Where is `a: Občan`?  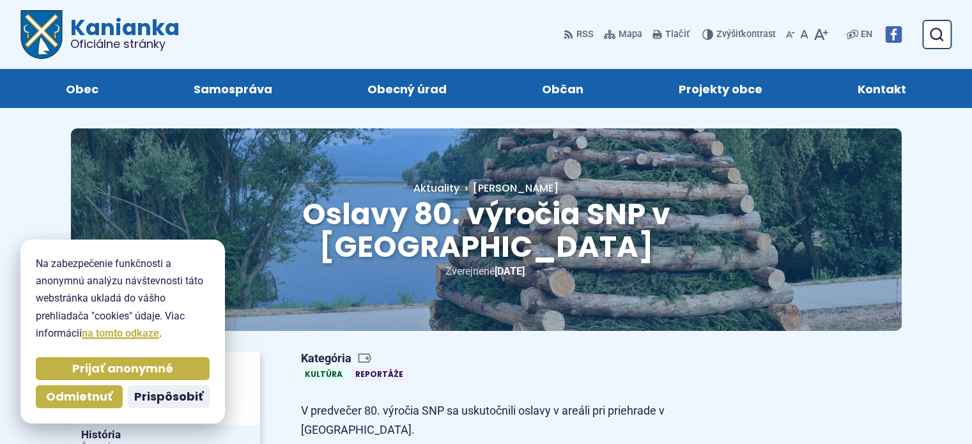
a: Občan is located at coordinates (563, 88).